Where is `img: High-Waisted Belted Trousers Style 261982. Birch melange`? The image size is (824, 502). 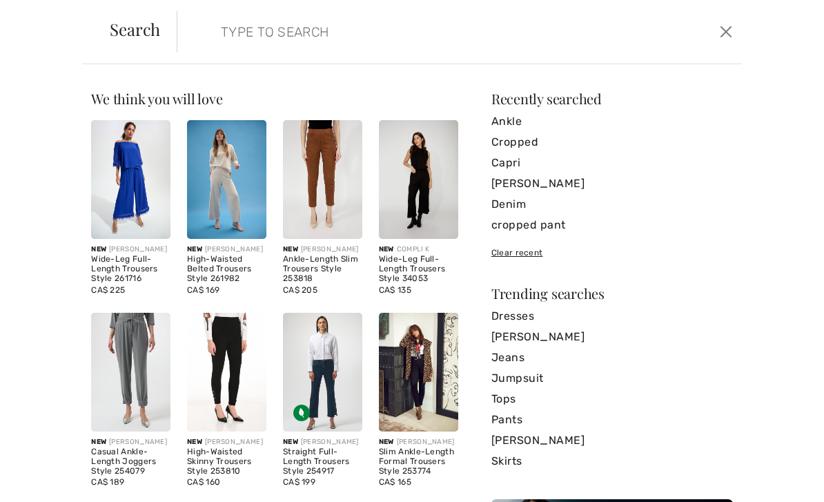
img: High-Waisted Belted Trousers Style 261982. Birch melange is located at coordinates (226, 179).